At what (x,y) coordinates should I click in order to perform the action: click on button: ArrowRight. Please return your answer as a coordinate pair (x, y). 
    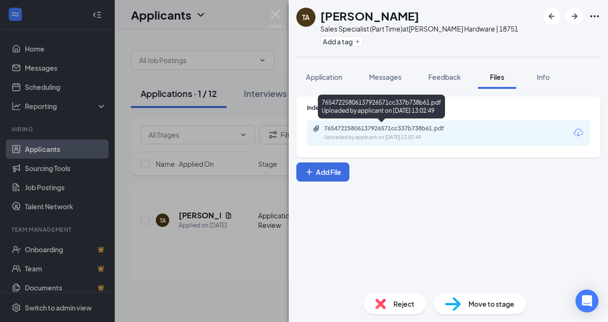
    Looking at the image, I should click on (574, 16).